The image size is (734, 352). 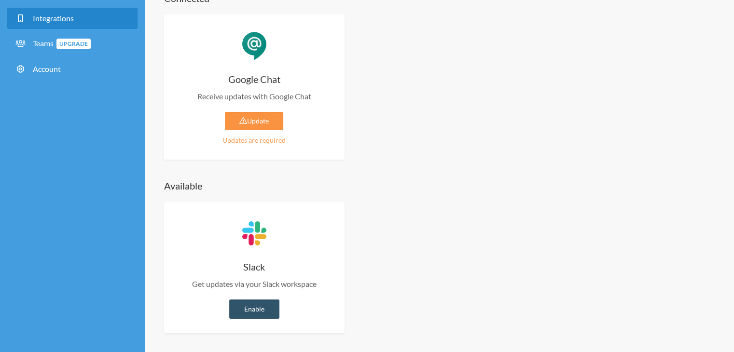 What do you see at coordinates (254, 79) in the screenshot?
I see `h4: Google Chat` at bounding box center [254, 79].